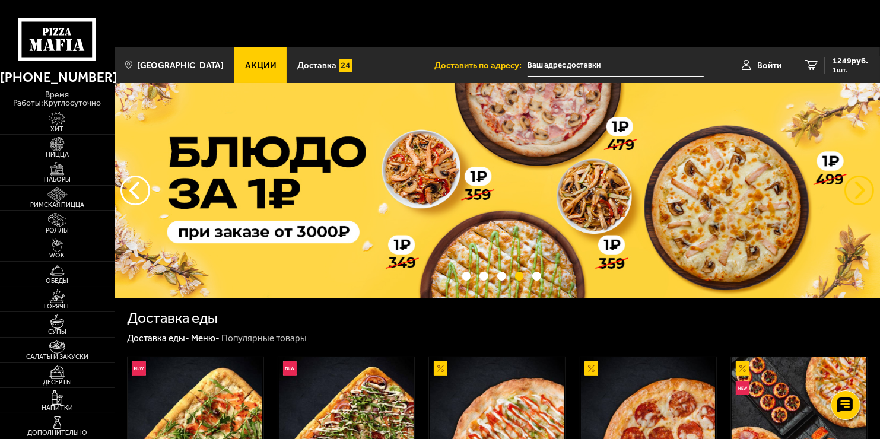 This screenshot has height=439, width=880. What do you see at coordinates (205, 338) in the screenshot?
I see `a: Меню-` at bounding box center [205, 338].